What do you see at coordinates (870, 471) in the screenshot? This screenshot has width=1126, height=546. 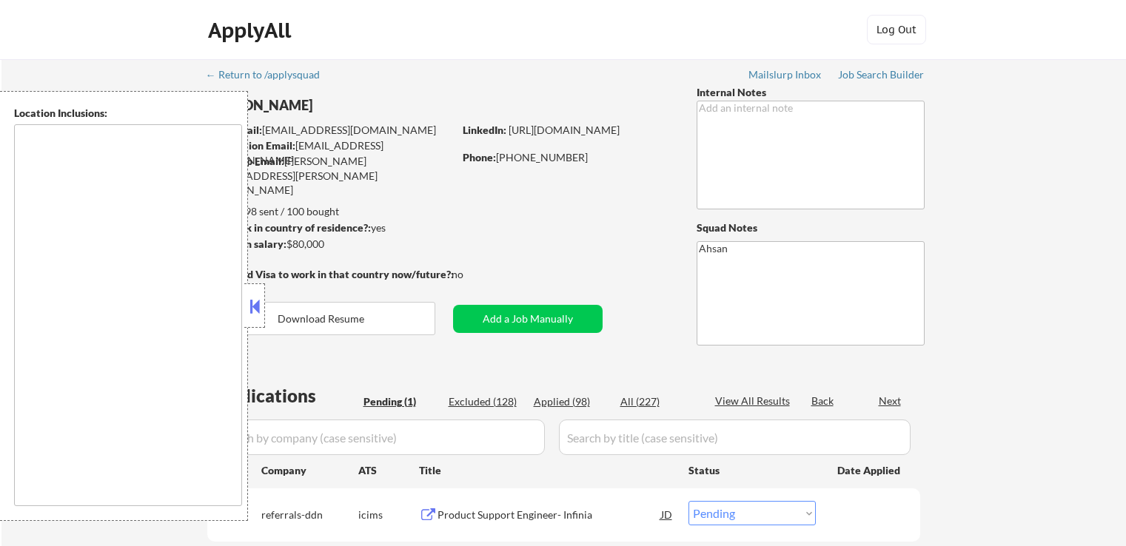 I see `div: Date Applied` at bounding box center [870, 471].